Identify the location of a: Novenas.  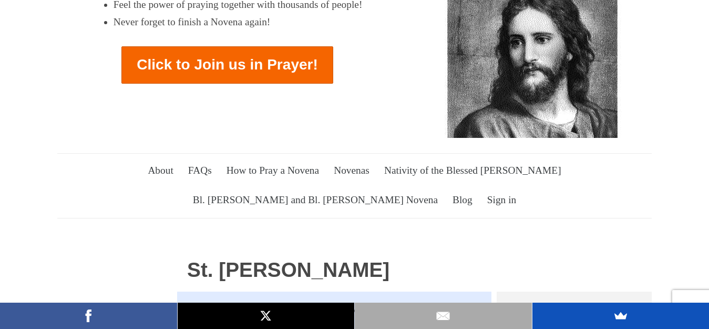
(352, 170).